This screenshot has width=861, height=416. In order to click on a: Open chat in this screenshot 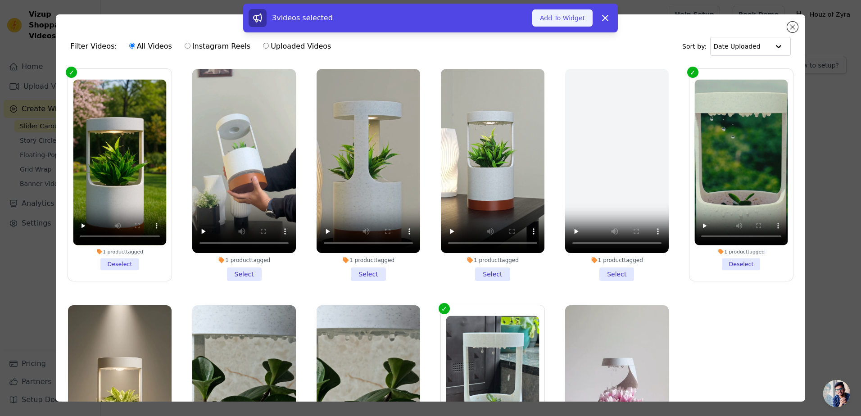, I will do `click(836, 393)`.